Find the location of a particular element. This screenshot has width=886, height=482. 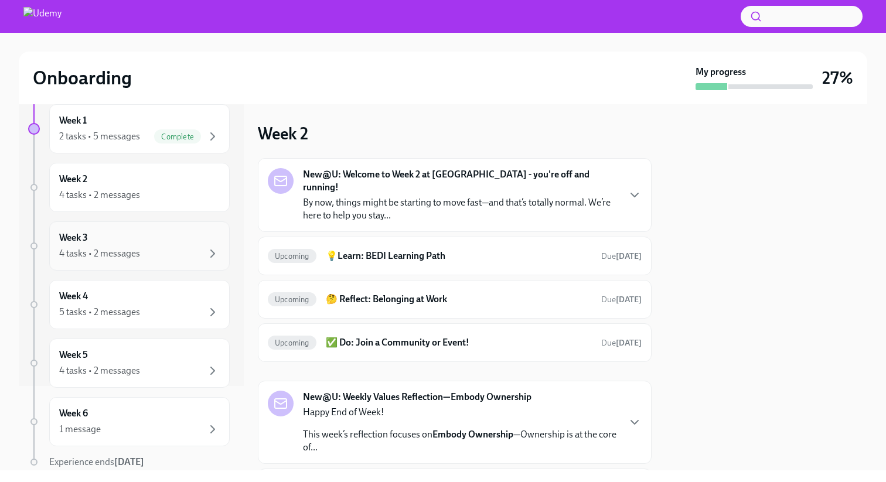

strong: My progress is located at coordinates (721, 72).